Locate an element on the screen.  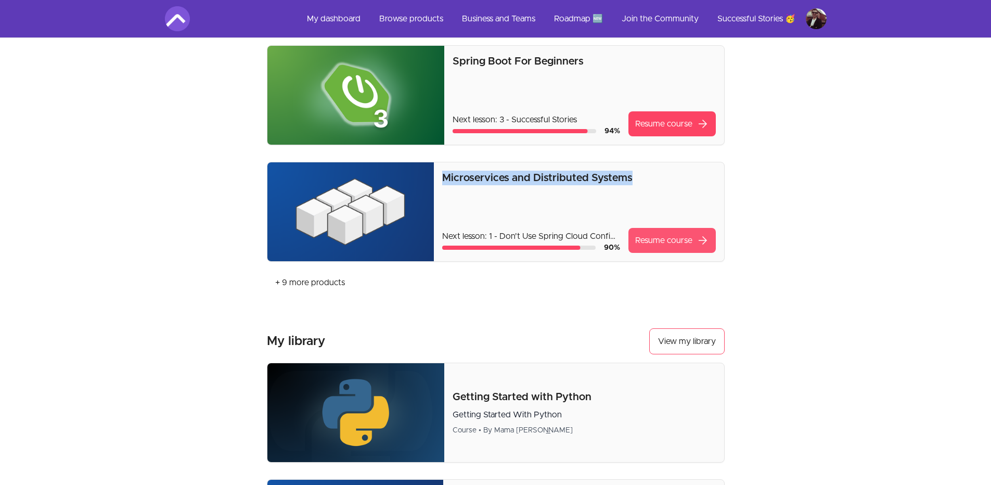
p: Spring Boot For Beginners is located at coordinates (584, 61).